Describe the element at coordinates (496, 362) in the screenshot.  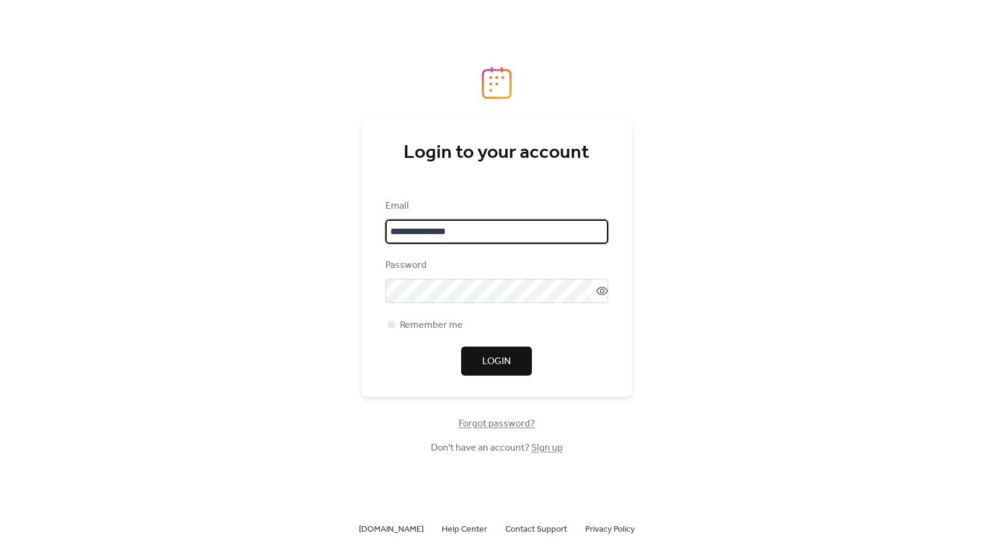
I see `span: Login` at that location.